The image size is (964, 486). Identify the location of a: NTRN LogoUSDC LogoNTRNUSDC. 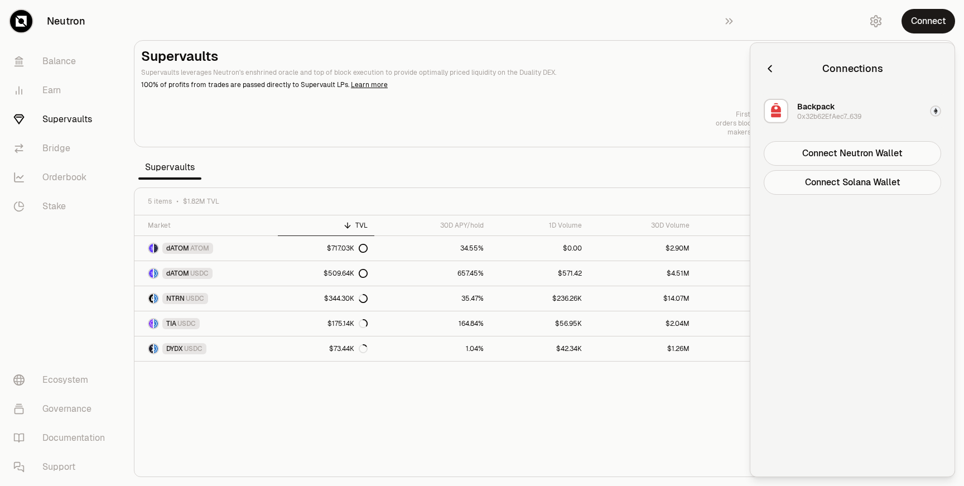
(206, 299).